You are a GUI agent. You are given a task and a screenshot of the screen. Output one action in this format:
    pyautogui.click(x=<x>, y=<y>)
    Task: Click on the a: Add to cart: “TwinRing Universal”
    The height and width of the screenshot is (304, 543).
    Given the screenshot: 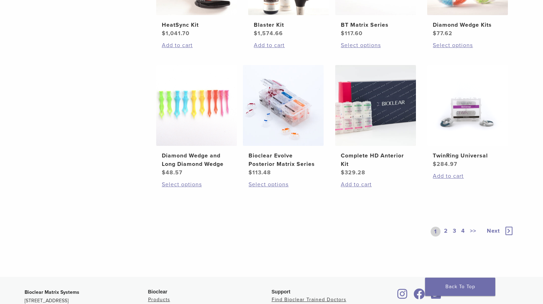 What is the action you would take?
    pyautogui.click(x=468, y=176)
    